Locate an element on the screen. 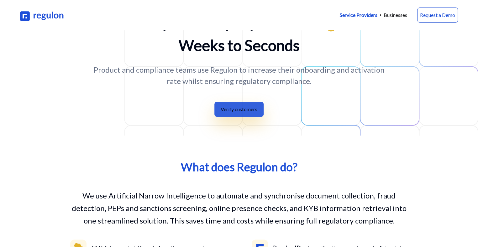 The width and height of the screenshot is (478, 247). p: Product and compliance teams use Regulon to increase their onboarding and activation rate whilst ... is located at coordinates (239, 75).